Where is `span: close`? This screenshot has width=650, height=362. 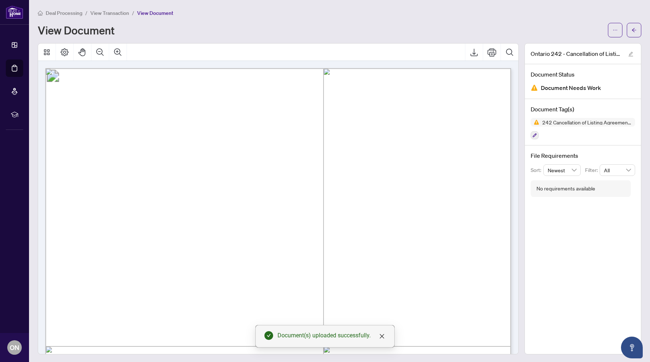 span: close is located at coordinates (382, 336).